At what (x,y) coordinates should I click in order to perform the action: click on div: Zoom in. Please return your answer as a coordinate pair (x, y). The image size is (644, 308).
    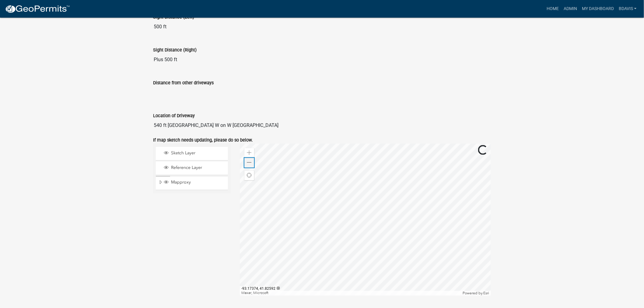
    Looking at the image, I should click on (249, 153).